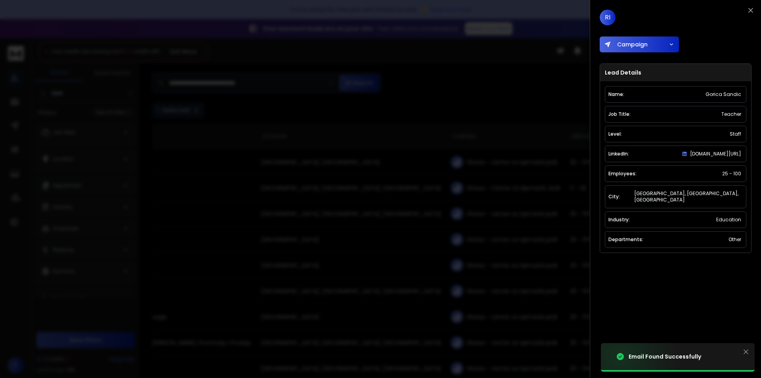 The height and width of the screenshot is (378, 761). What do you see at coordinates (622, 174) in the screenshot?
I see `p: Employees:` at bounding box center [622, 174].